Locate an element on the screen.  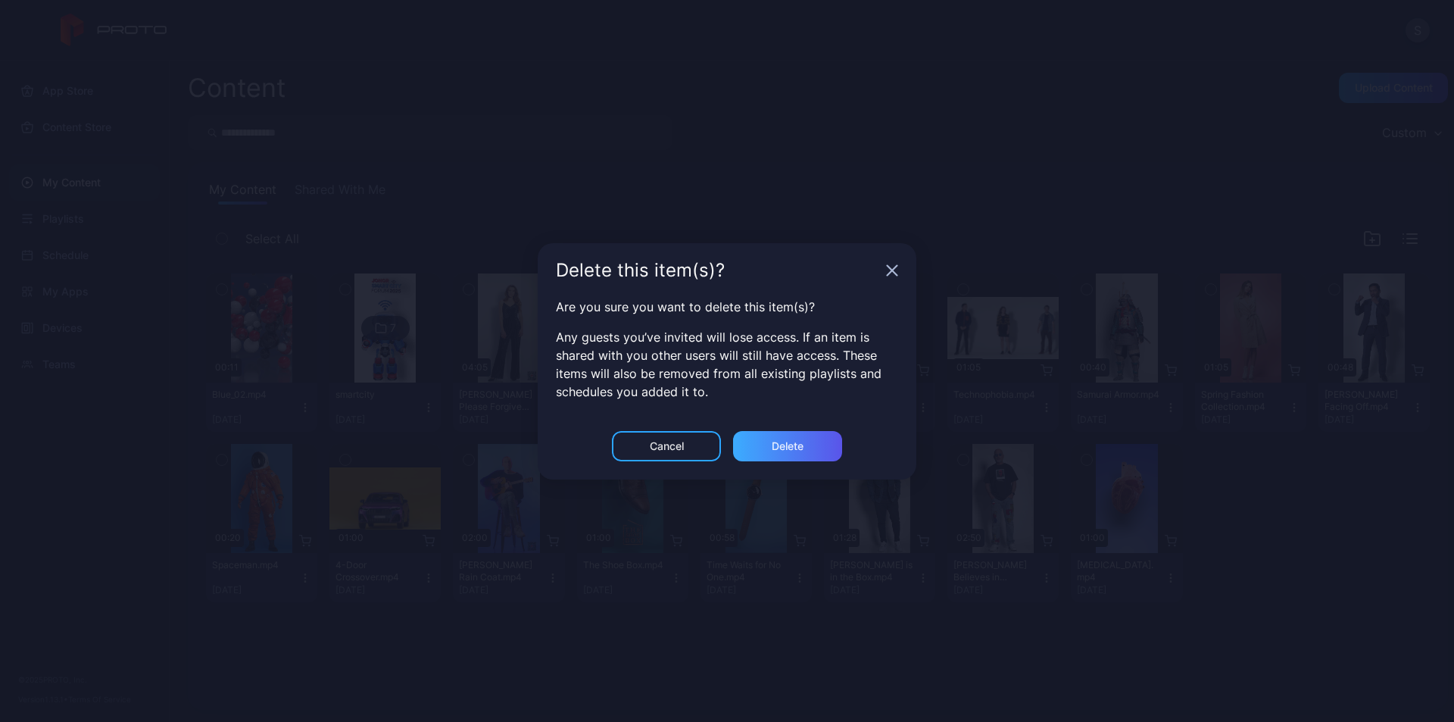
p: Any guests you’ve invited will lose access. If an item is shared with you other users will still ... is located at coordinates (727, 364).